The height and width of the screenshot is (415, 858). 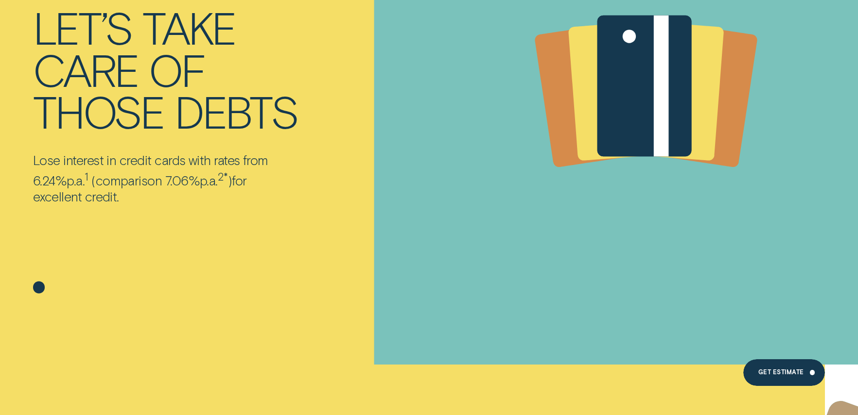 I want to click on div: DEBTS, so click(x=236, y=111).